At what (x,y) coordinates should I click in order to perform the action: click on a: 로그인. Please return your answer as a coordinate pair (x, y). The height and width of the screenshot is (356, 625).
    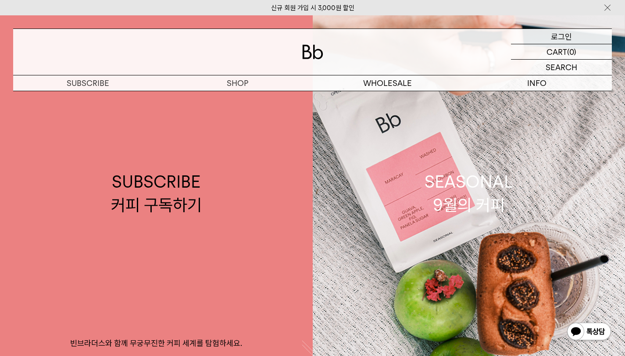
    Looking at the image, I should click on (562, 36).